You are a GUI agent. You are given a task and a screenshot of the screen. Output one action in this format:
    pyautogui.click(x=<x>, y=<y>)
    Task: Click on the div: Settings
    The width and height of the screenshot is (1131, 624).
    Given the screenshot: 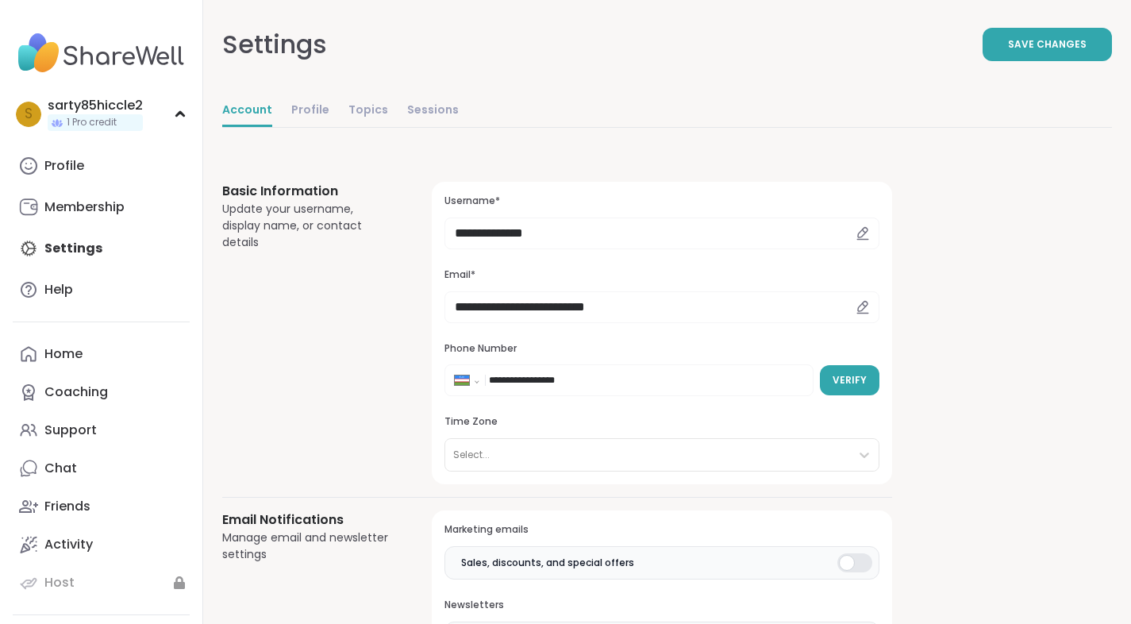 What is the action you would take?
    pyautogui.click(x=275, y=44)
    